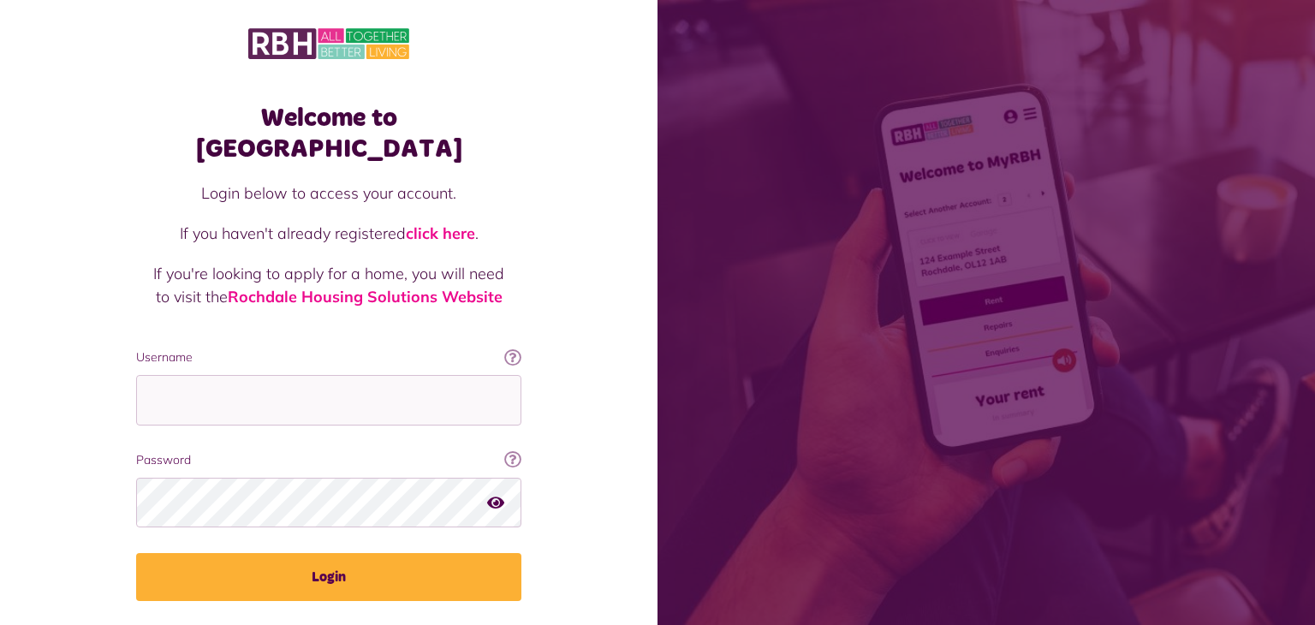  What do you see at coordinates (329, 285) in the screenshot?
I see `p: If you're looking to apply for a home, you will need to visit the` at bounding box center [329, 285].